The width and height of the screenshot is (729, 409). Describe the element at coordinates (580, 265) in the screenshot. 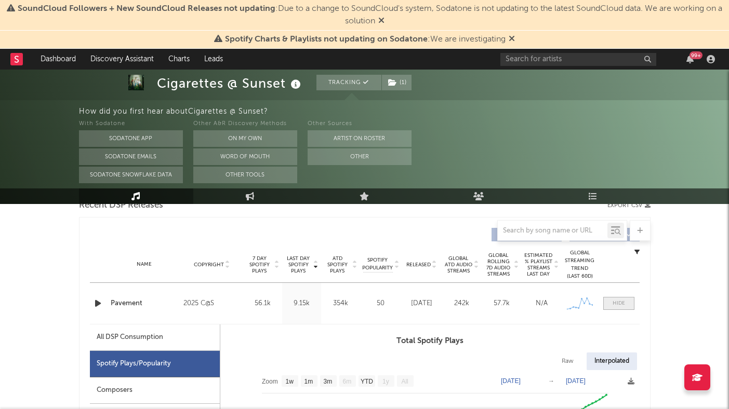

I see `div: Global Streaming Trend (Last 60D)` at that location.